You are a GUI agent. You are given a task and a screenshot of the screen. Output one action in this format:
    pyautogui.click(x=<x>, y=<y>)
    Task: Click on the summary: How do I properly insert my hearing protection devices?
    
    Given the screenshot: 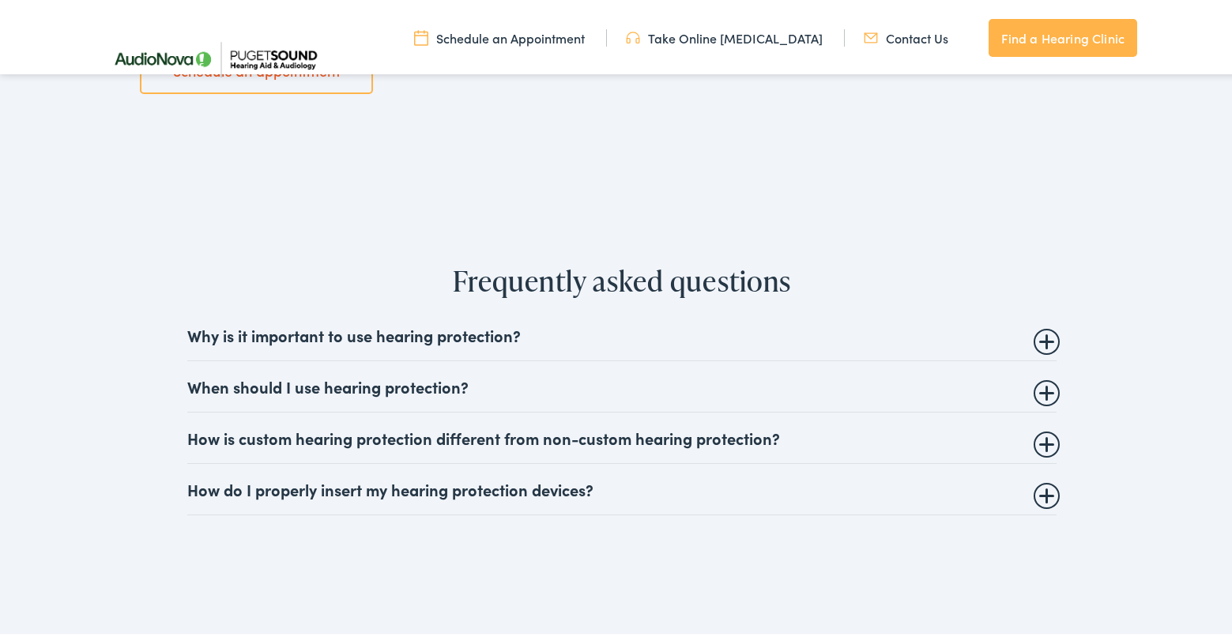 What is the action you would take?
    pyautogui.click(x=622, y=486)
    